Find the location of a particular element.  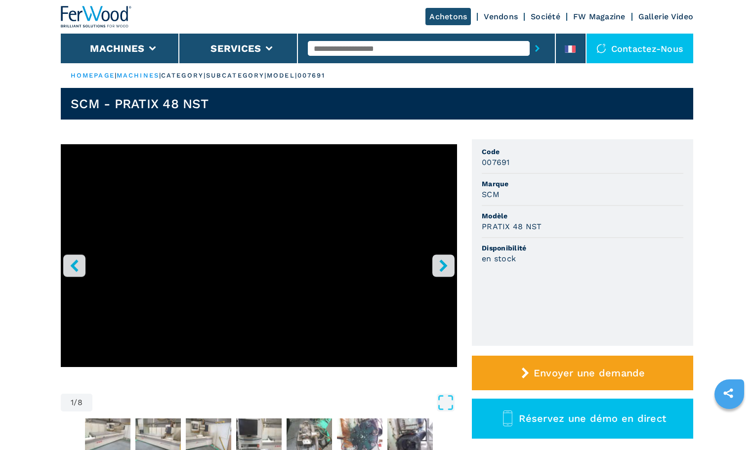

h3: SCM is located at coordinates (490, 194).